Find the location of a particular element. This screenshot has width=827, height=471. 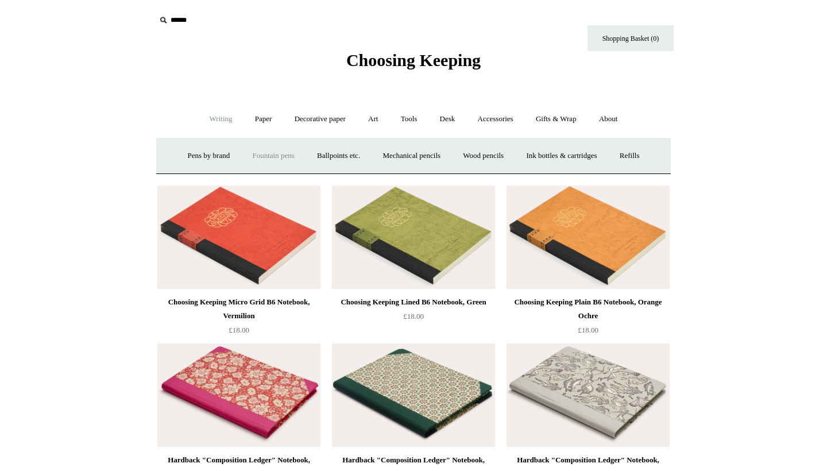

div: Choosing Keeping Plain B6 Notebook, Orange Ochre is located at coordinates (588, 309).